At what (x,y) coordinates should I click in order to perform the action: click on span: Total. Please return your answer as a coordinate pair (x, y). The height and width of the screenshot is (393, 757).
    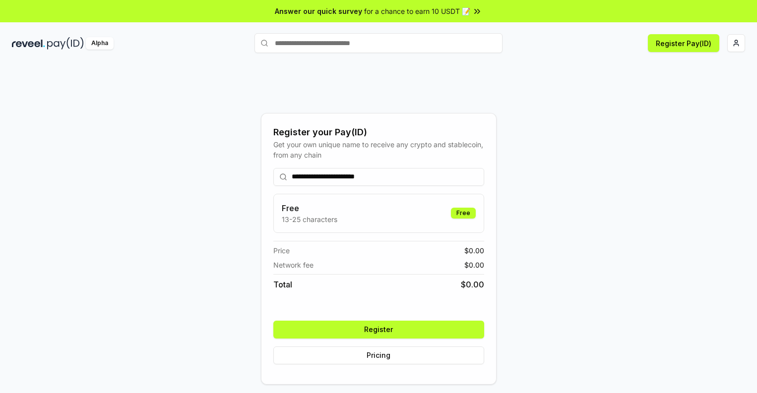
    Looking at the image, I should click on (283, 285).